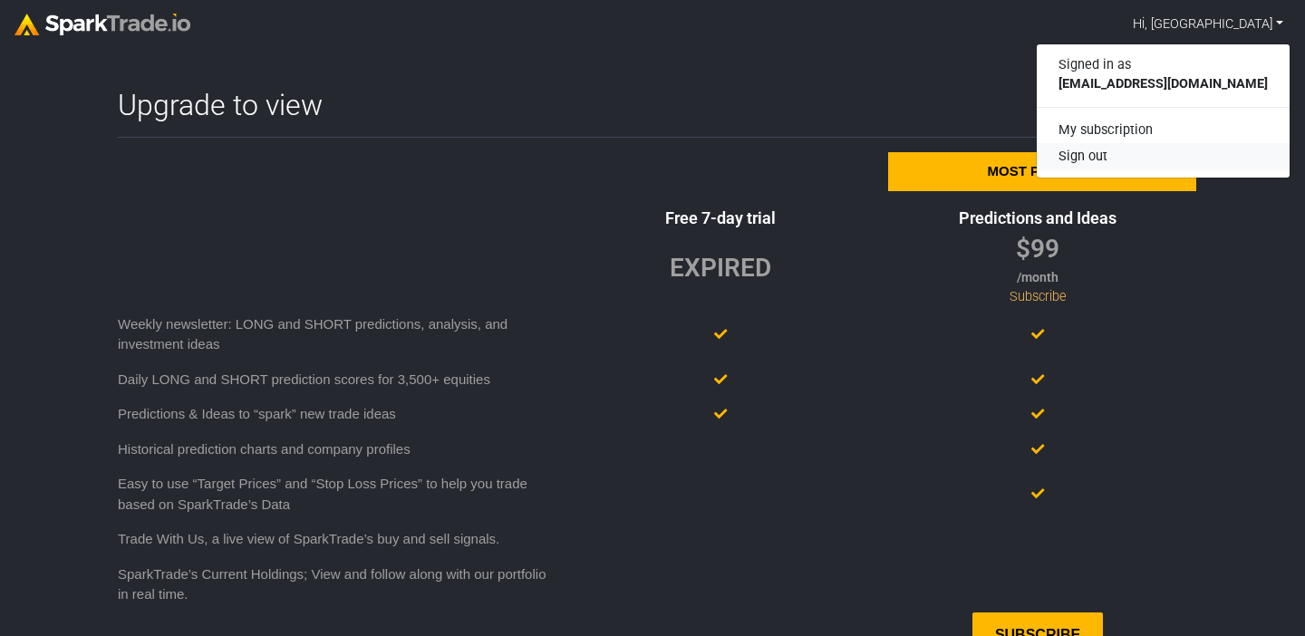 The image size is (1305, 636). What do you see at coordinates (335, 494) in the screenshot?
I see `div: Easy to use “Target Prices” and “Stop Loss Prices” to help you trade based on SparkTrade’s Data` at bounding box center [335, 494].